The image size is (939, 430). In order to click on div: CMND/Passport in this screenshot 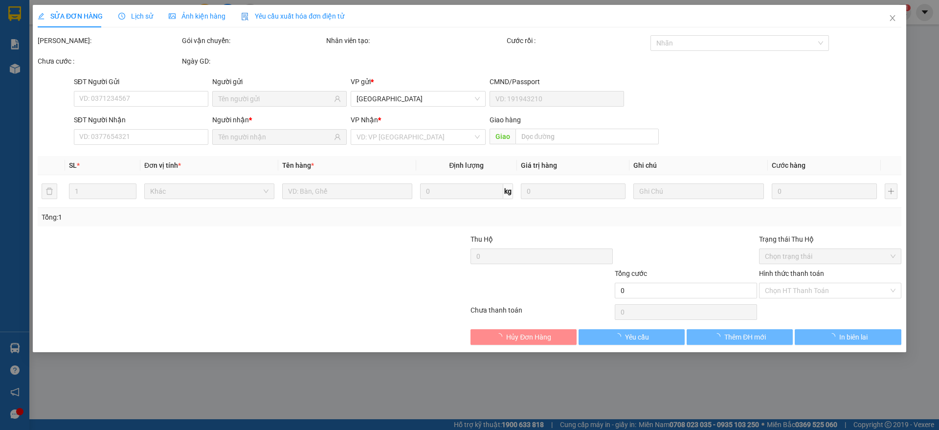, I will do `click(556, 82)`.